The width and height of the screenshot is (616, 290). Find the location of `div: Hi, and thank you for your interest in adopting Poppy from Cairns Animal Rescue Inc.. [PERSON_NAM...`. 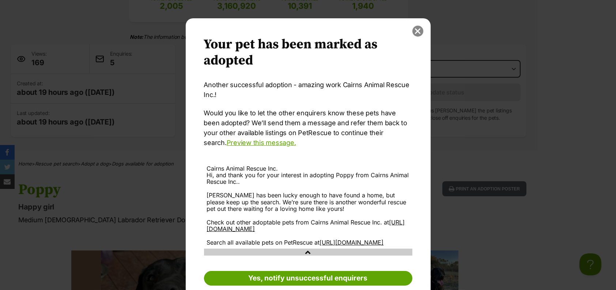

div: Hi, and thank you for your interest in adopting Poppy from Cairns Animal Rescue Inc.. [PERSON_NAM... is located at coordinates (308, 209).